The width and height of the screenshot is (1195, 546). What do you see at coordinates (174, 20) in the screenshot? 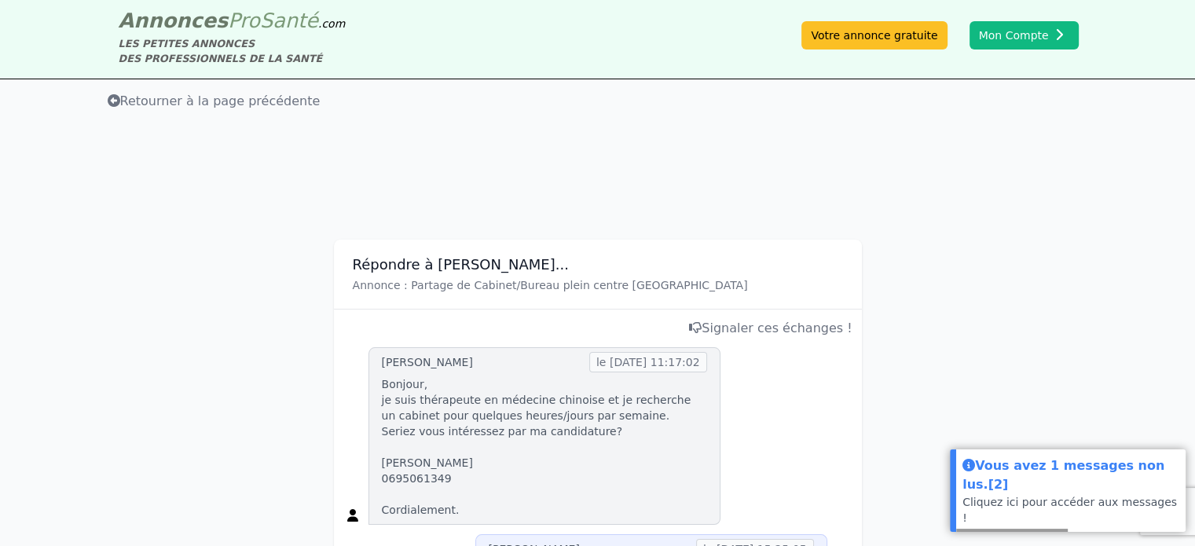
I see `span: Annonces` at bounding box center [174, 20].